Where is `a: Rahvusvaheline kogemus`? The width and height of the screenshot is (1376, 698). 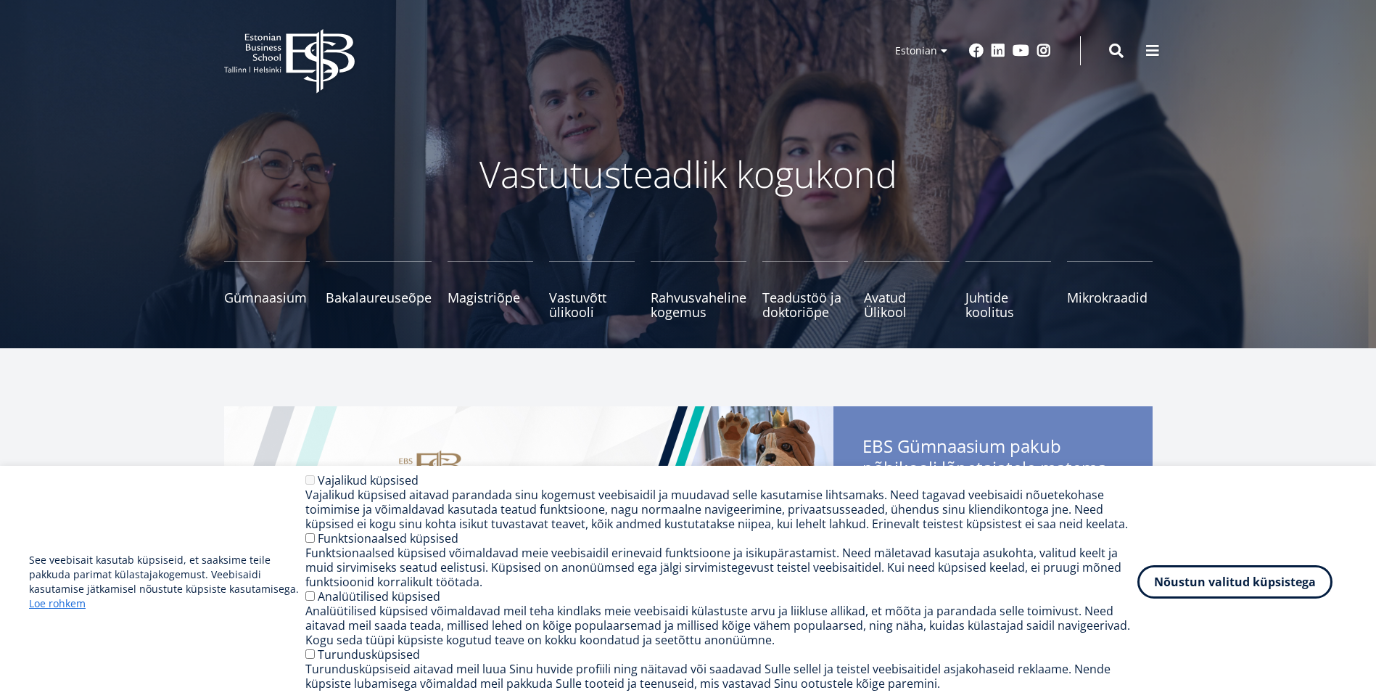
a: Rahvusvaheline kogemus is located at coordinates (698, 290).